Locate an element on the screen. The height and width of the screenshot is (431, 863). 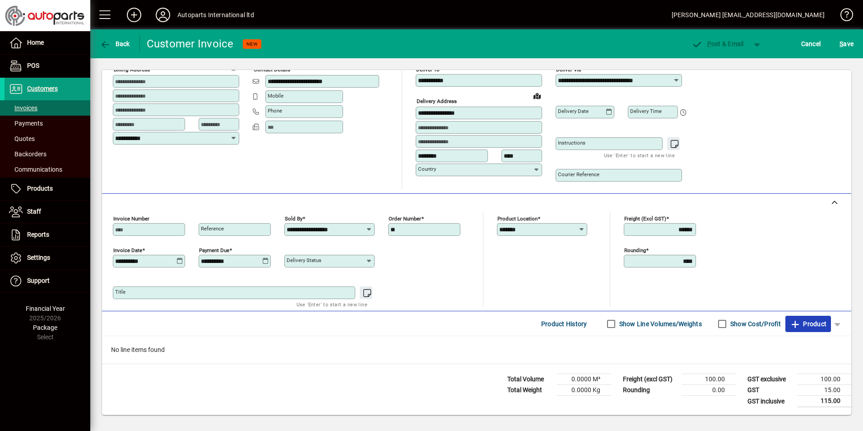
span: Settings is located at coordinates (38, 257).